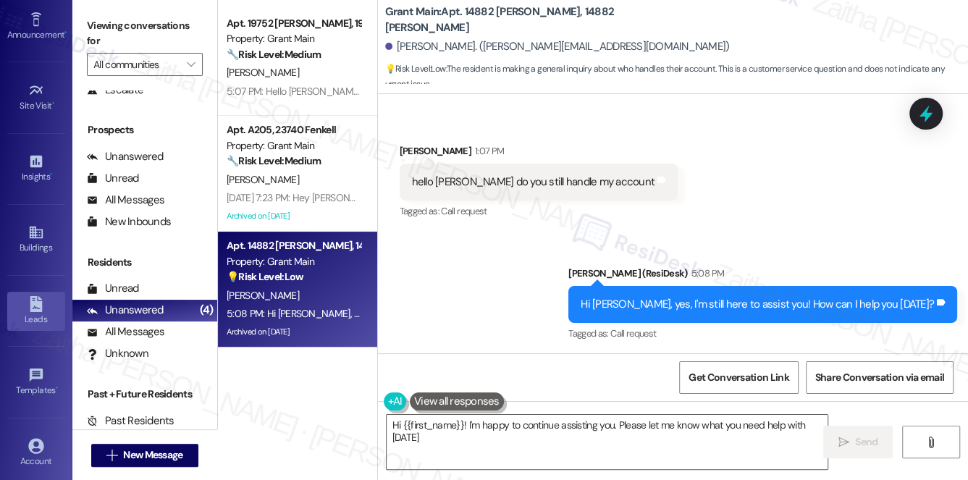  What do you see at coordinates (487, 151) in the screenshot?
I see `div: 1:07 PM` at bounding box center [487, 151].